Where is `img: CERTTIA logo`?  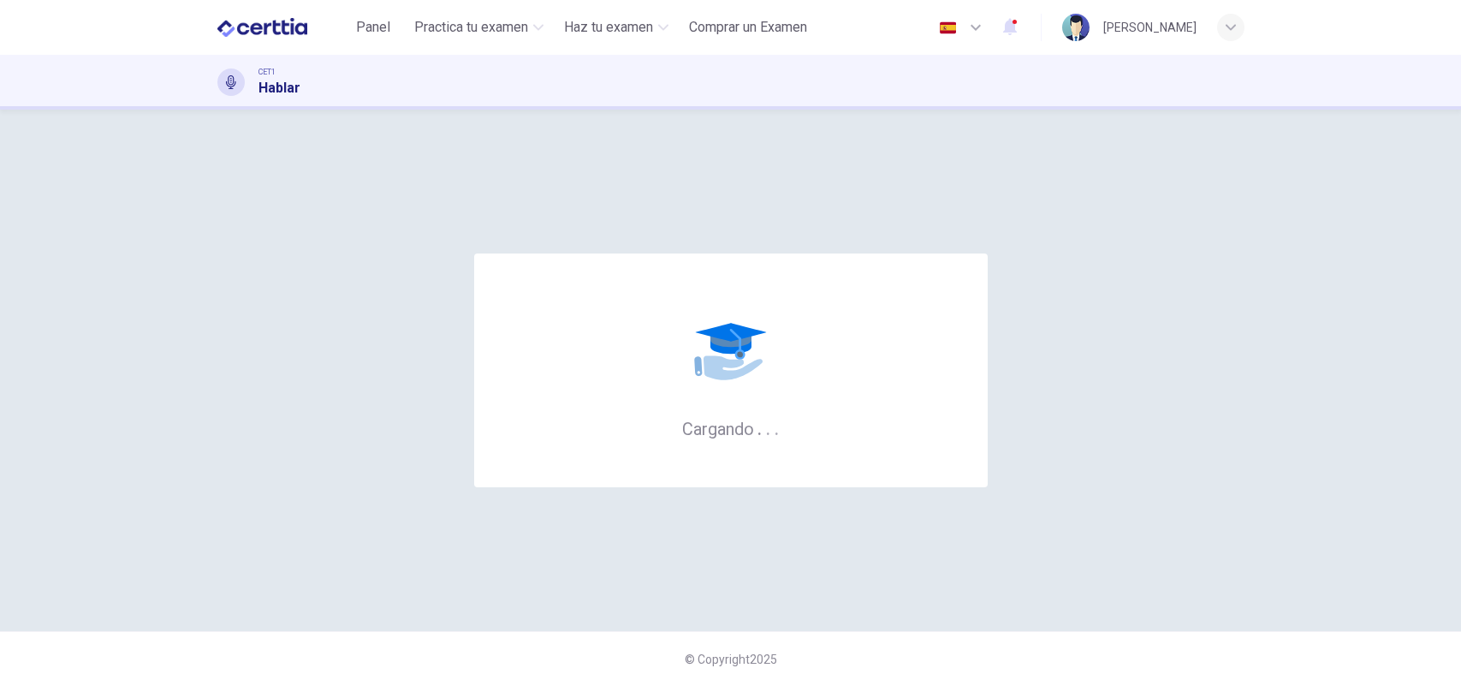 img: CERTTIA logo is located at coordinates (262, 27).